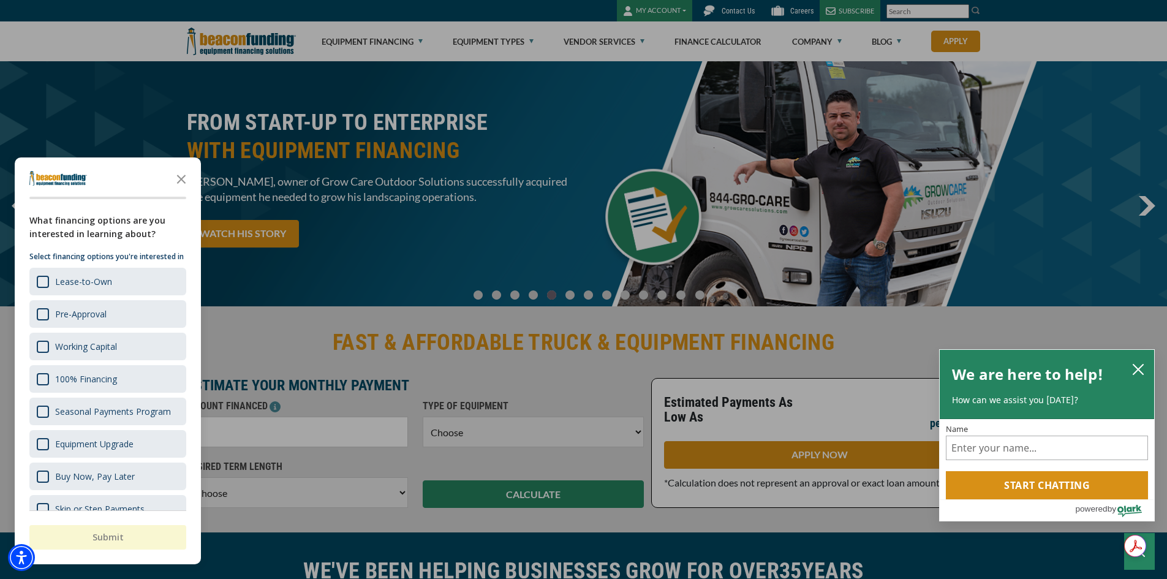  What do you see at coordinates (1047, 485) in the screenshot?
I see `button: Start chatting` at bounding box center [1047, 485].